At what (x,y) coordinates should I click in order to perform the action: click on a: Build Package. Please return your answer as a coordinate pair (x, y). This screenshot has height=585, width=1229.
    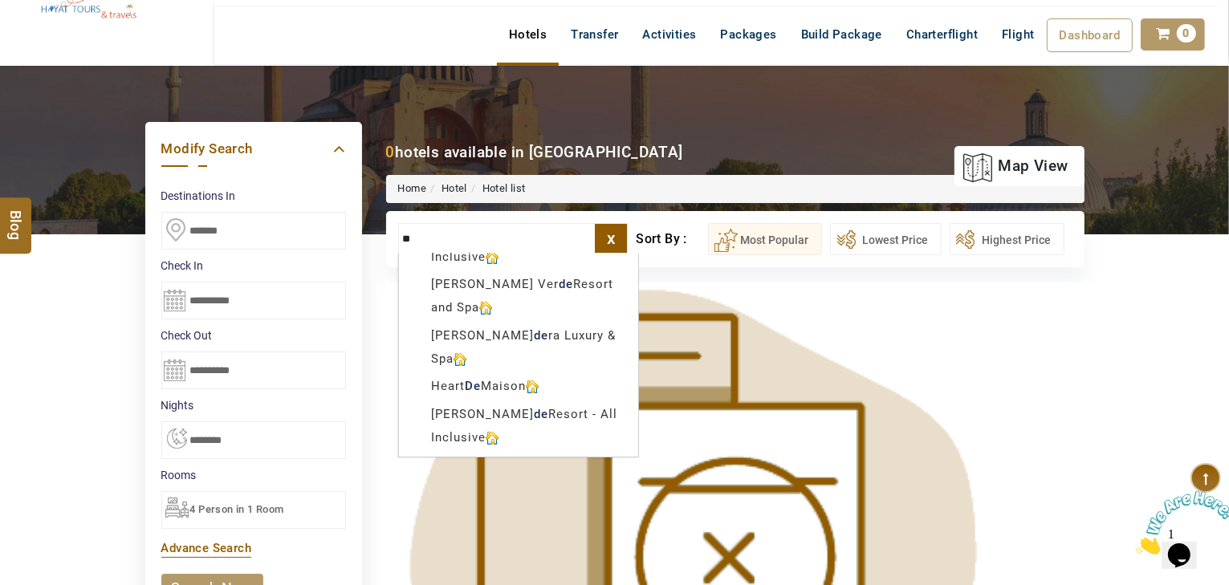
    Looking at the image, I should click on (841, 35).